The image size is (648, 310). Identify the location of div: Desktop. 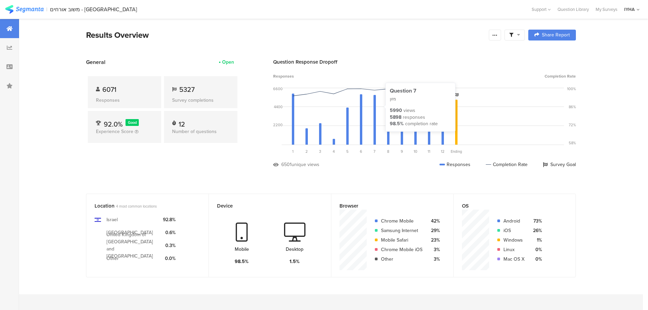
(294, 249).